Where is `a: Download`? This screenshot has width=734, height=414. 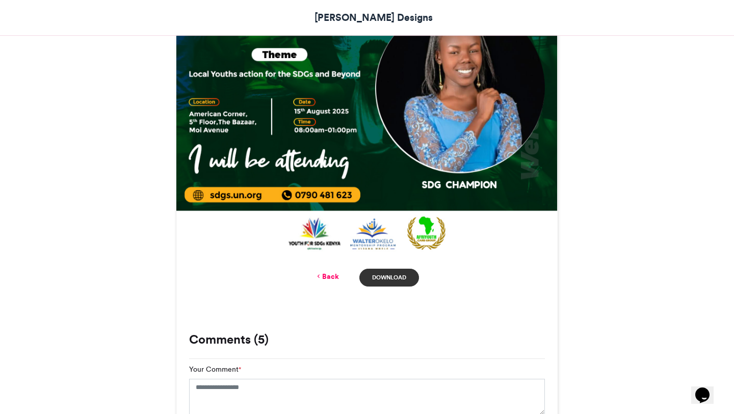 a: Download is located at coordinates (389, 277).